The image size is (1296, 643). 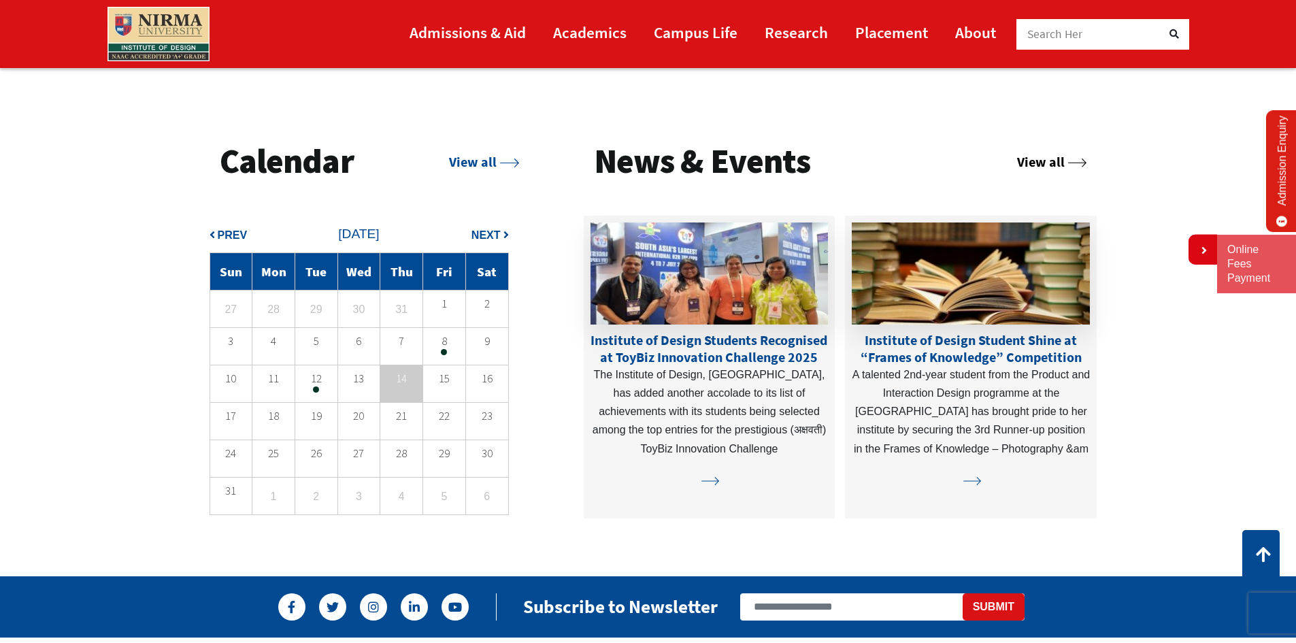 What do you see at coordinates (359, 453) in the screenshot?
I see `p: 27` at bounding box center [359, 453].